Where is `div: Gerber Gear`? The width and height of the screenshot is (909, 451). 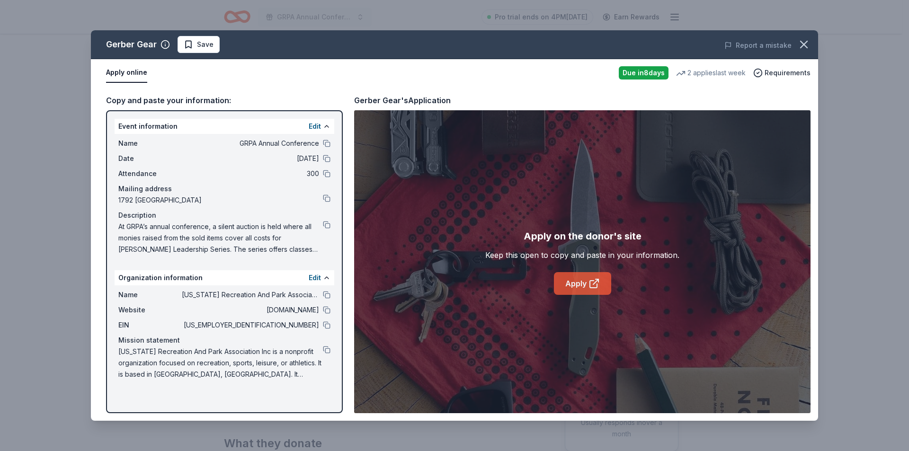
div: Gerber Gear is located at coordinates (131, 45).